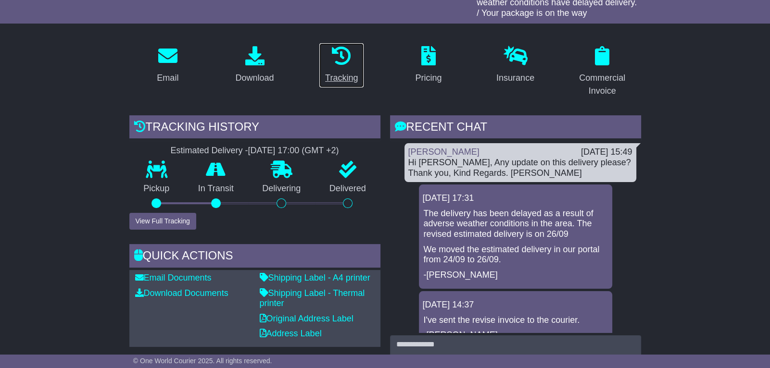 This screenshot has height=368, width=770. What do you see at coordinates (306, 319) in the screenshot?
I see `a: Original Address Label` at bounding box center [306, 319].